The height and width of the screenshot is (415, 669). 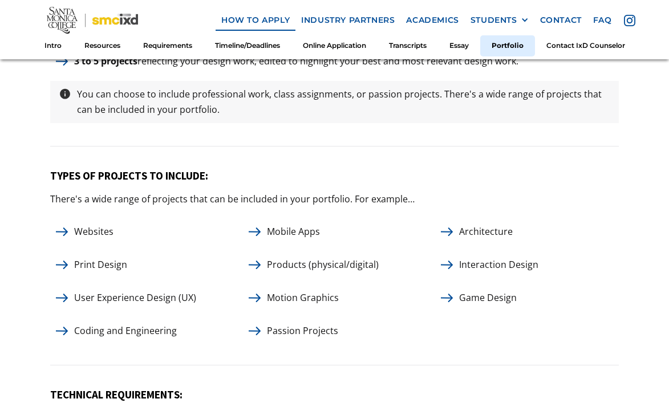 I want to click on a: faq, so click(x=602, y=20).